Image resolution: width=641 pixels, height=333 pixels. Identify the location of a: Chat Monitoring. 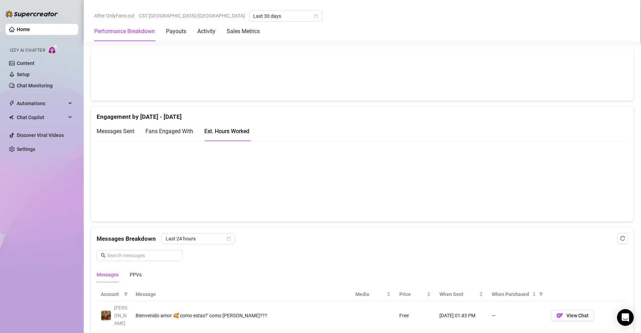
(35, 85).